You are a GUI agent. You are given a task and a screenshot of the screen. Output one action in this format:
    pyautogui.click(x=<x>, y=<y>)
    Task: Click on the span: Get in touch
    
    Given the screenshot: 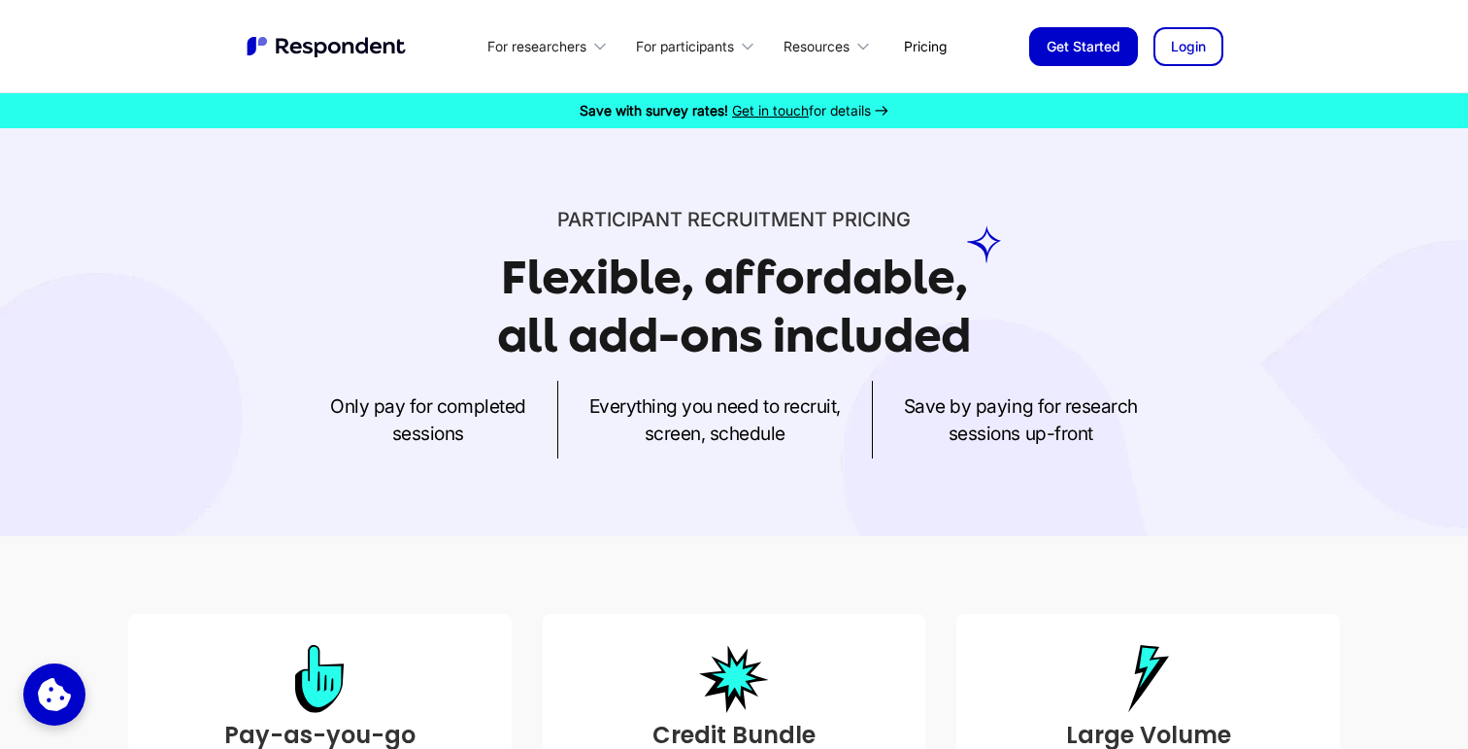 What is the action you would take?
    pyautogui.click(x=770, y=110)
    